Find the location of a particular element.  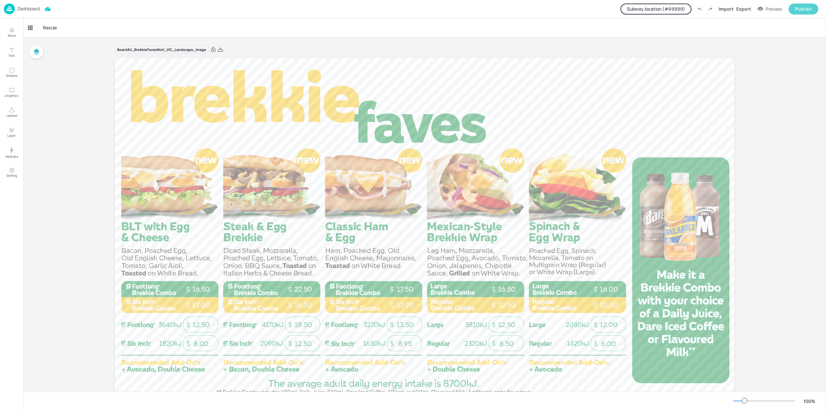

div: Export is located at coordinates (743, 9).